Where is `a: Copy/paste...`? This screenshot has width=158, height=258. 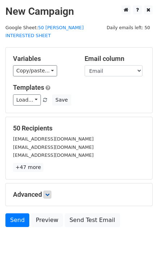
a: Copy/paste... is located at coordinates (35, 71).